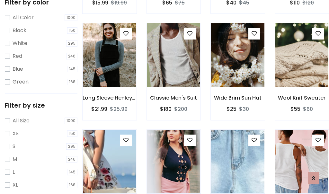  What do you see at coordinates (19, 31) in the screenshot?
I see `label: Black` at bounding box center [19, 31].